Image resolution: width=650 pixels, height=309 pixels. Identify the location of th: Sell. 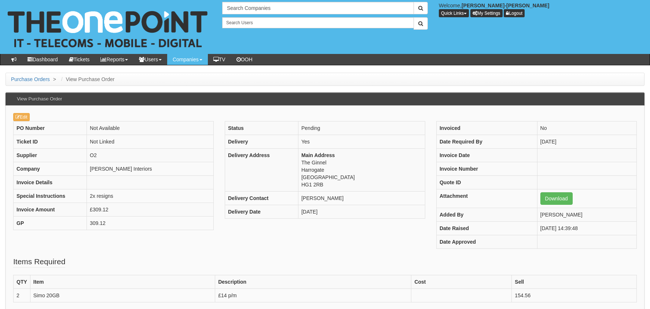
(574, 282).